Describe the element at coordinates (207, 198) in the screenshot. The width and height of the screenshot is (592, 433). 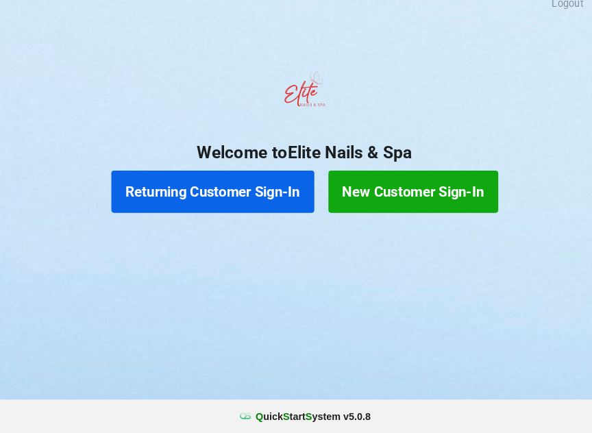
I see `button: Returning Customer Sign-In` at that location.